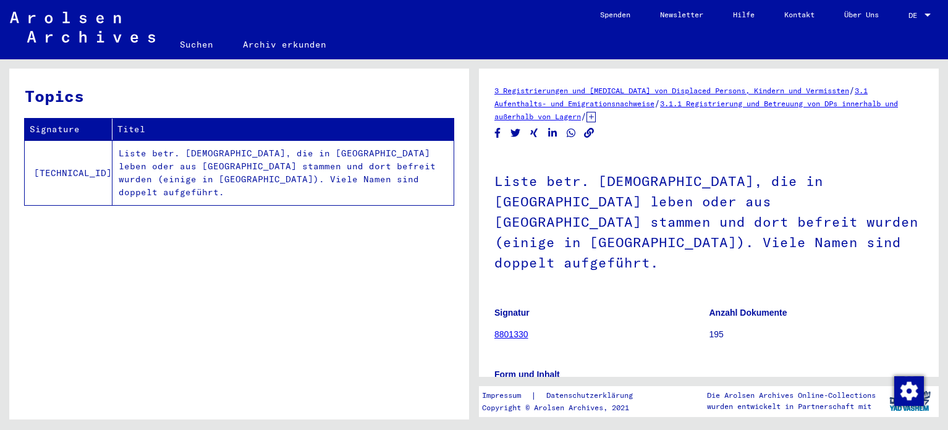  What do you see at coordinates (816, 334) in the screenshot?
I see `p: 195` at bounding box center [816, 334].